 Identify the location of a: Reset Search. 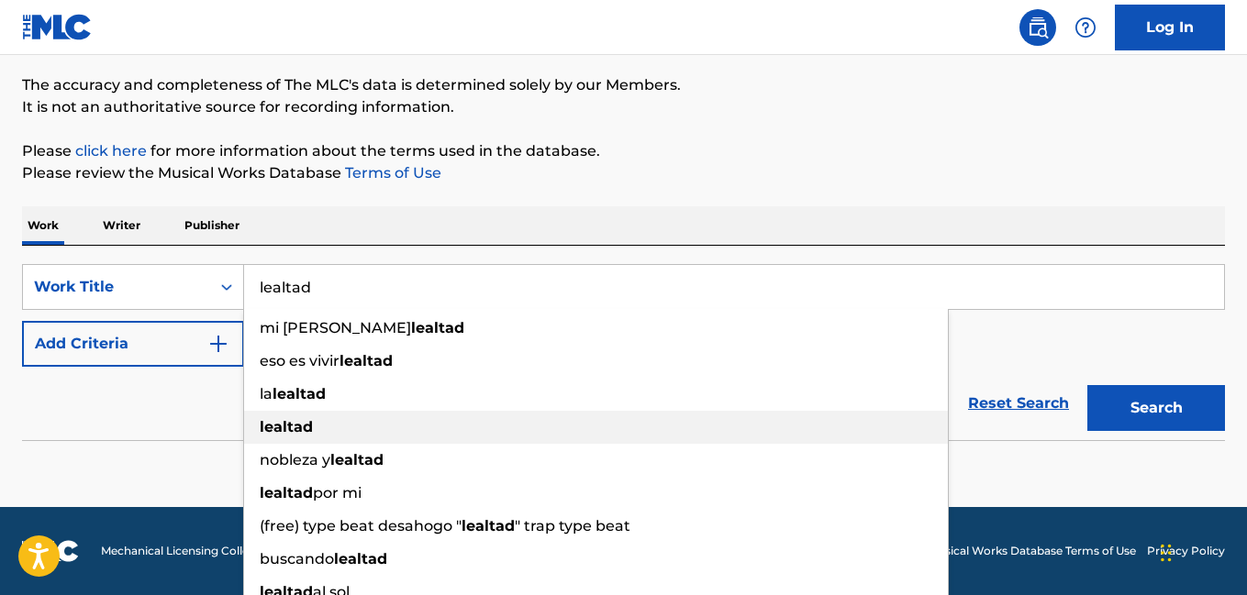
(1018, 404).